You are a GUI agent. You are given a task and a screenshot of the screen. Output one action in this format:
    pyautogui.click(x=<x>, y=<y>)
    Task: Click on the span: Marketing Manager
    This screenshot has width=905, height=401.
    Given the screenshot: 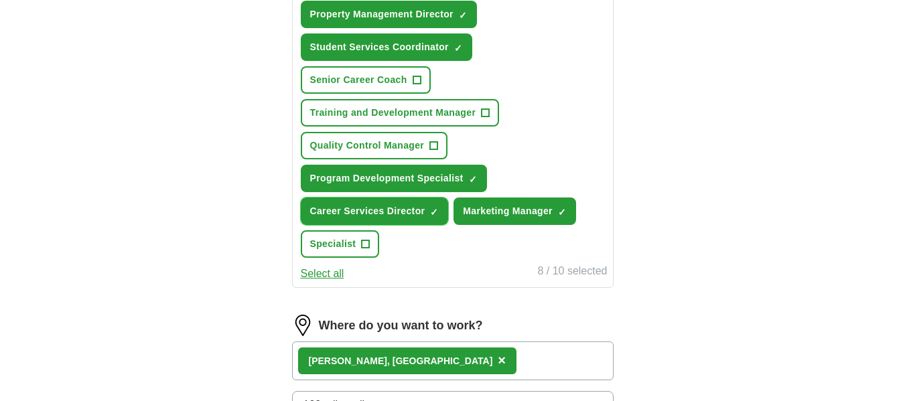 What is the action you would take?
    pyautogui.click(x=508, y=211)
    